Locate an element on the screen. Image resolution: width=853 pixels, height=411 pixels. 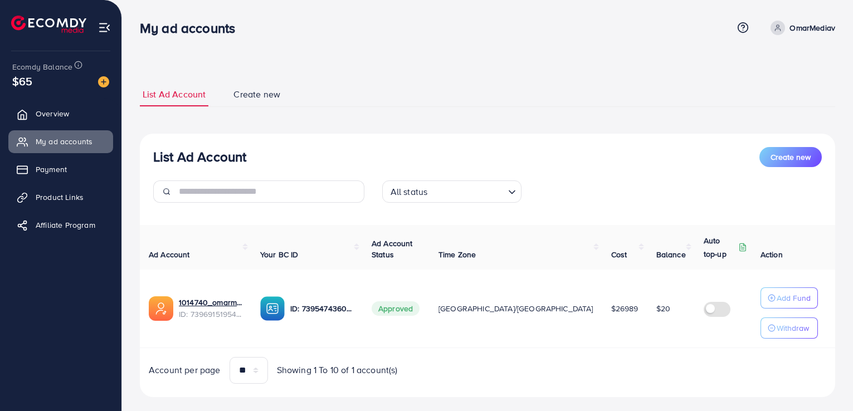
a: Overview is located at coordinates (61, 114).